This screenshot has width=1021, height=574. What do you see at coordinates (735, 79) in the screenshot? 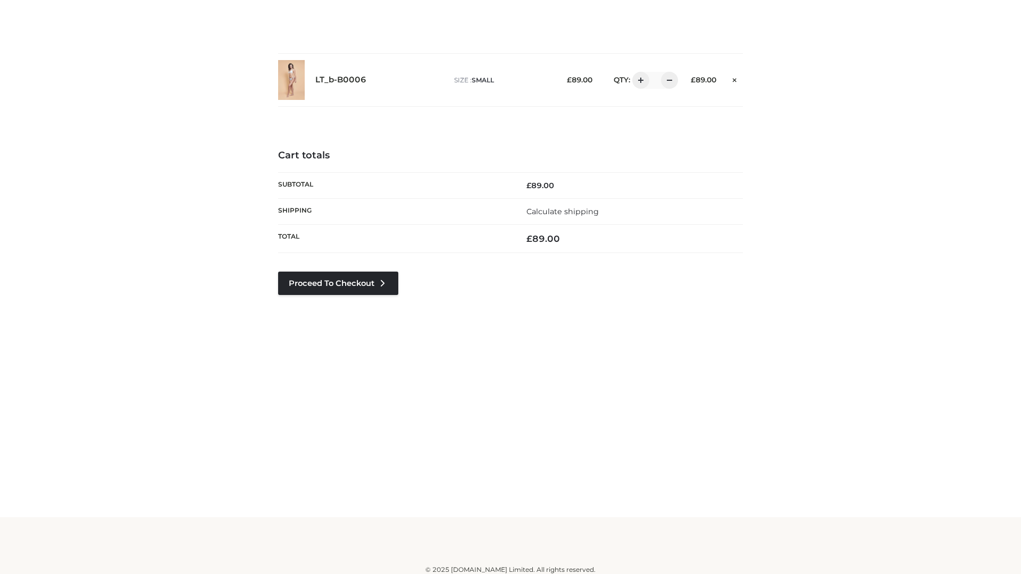
I see `a: Remove this item` at bounding box center [735, 79].